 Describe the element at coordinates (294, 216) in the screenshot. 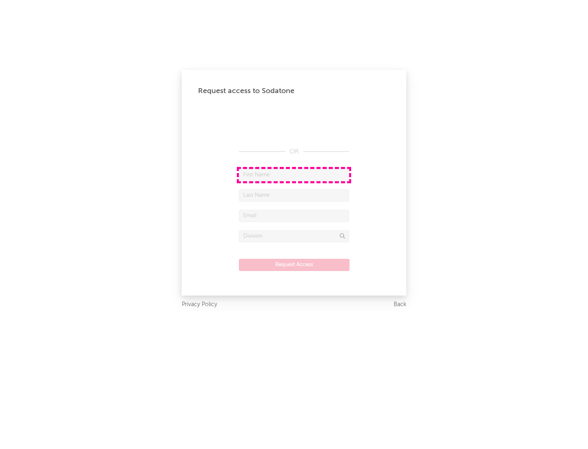

I see `input: Email` at that location.